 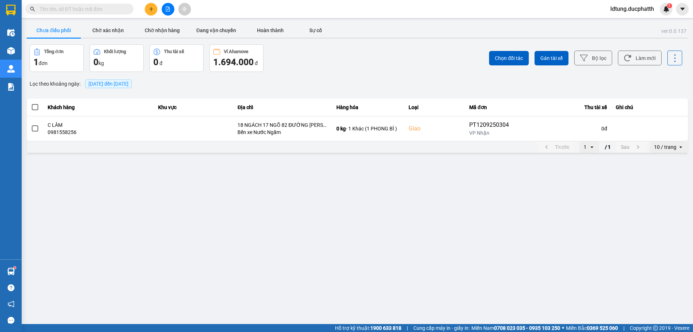 I want to click on span: Gán tài xế, so click(x=552, y=58).